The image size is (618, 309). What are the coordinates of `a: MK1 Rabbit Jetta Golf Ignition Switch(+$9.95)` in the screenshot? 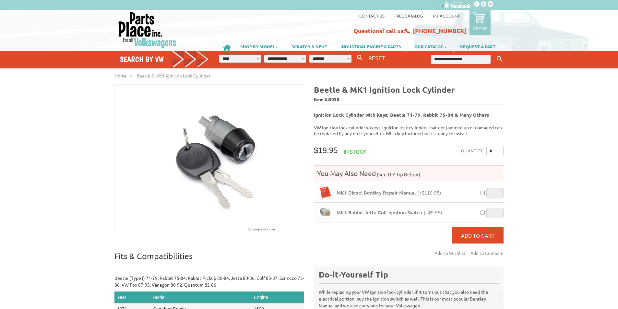 It's located at (389, 212).